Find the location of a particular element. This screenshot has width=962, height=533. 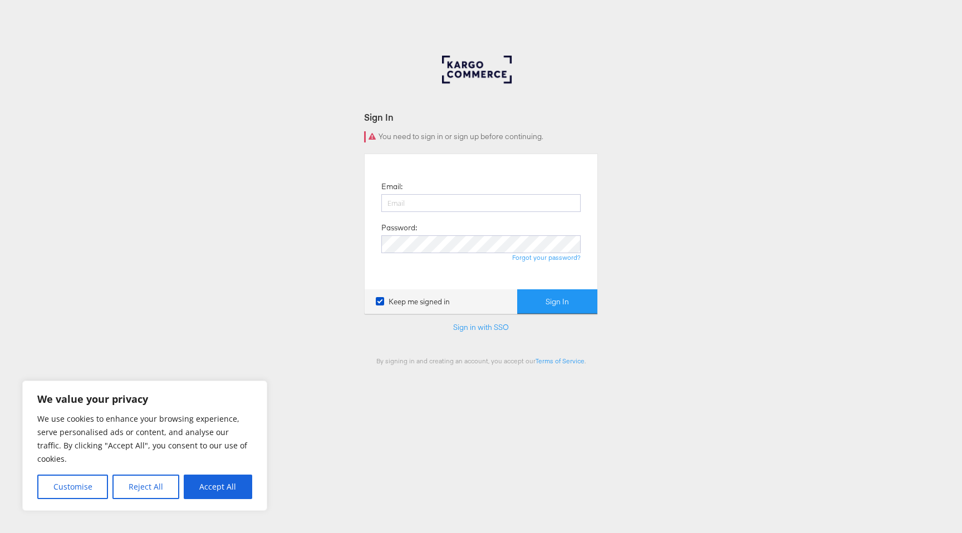

a: Sign in with SSO is located at coordinates (481, 327).